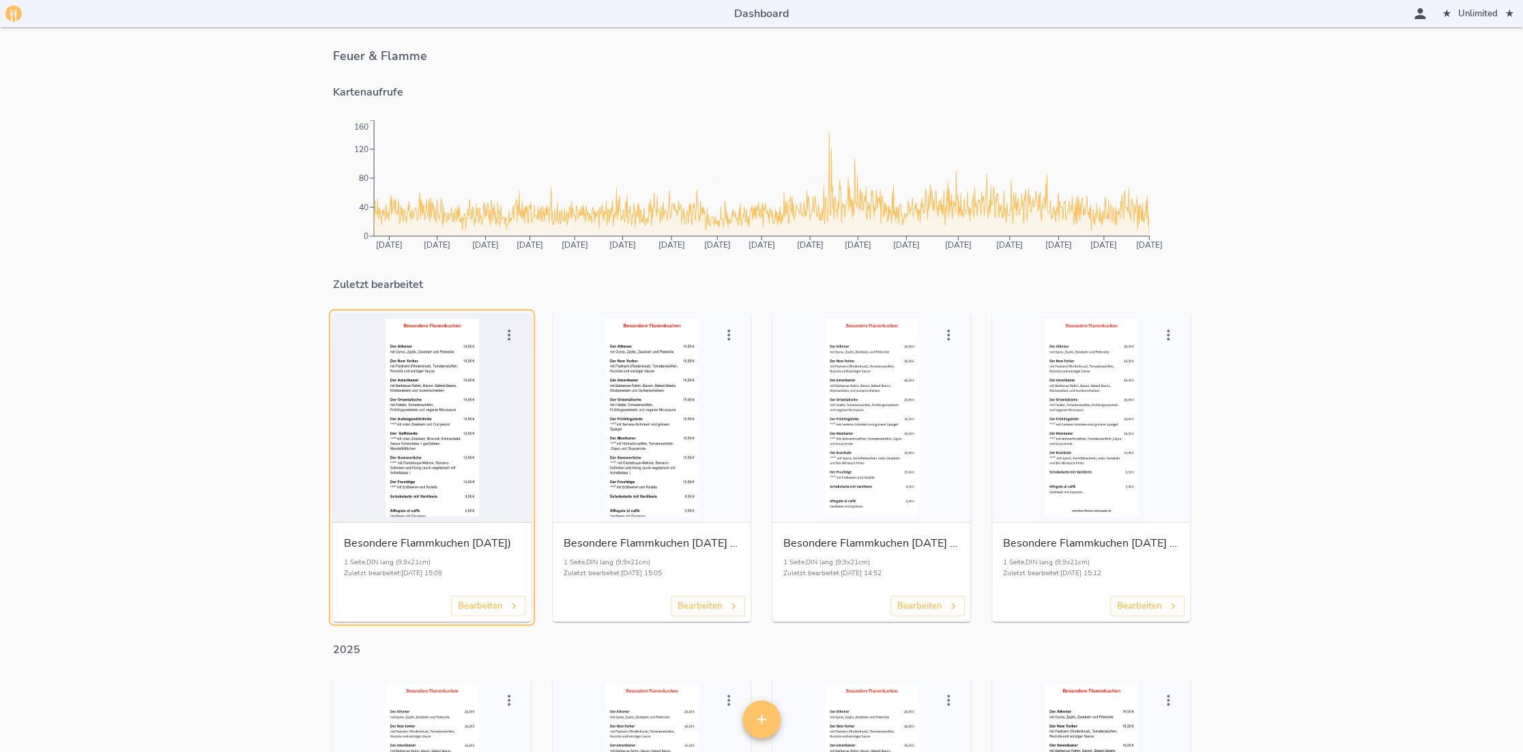 The width and height of the screenshot is (1523, 752). What do you see at coordinates (761, 92) in the screenshot?
I see `h3: Kartenaufrufe` at bounding box center [761, 92].